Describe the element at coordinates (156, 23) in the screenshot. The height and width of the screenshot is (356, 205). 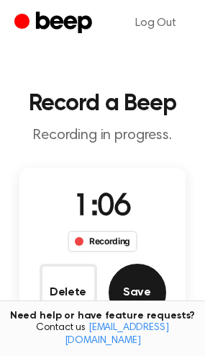
I see `a: Log Out` at that location.